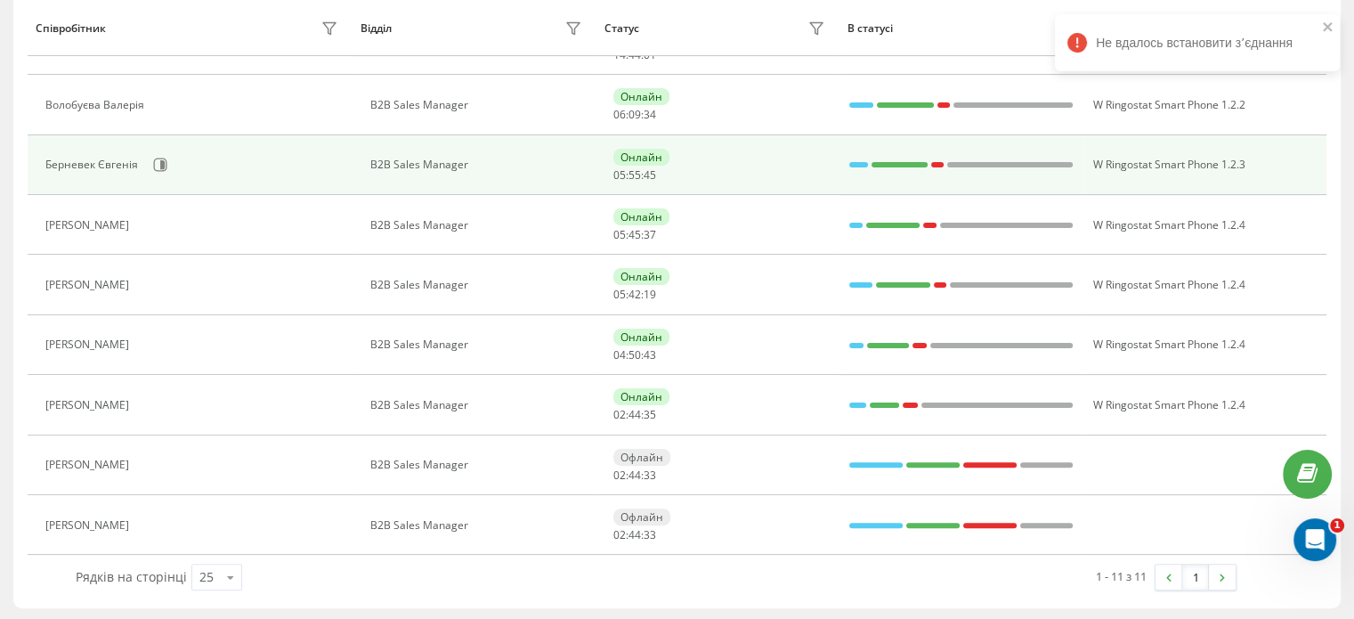 This screenshot has height=619, width=1354. I want to click on span: W Ringostat Smart Phone 1.2.3, so click(1168, 164).